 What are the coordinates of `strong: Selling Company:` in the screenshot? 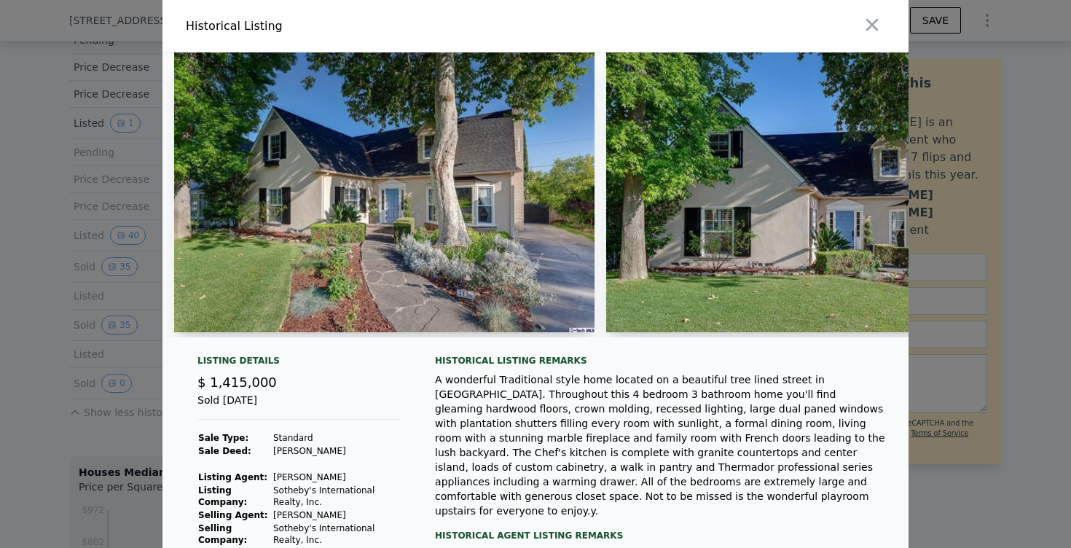 It's located at (222, 534).